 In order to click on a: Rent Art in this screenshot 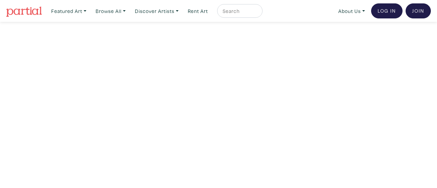, I will do `click(198, 11)`.